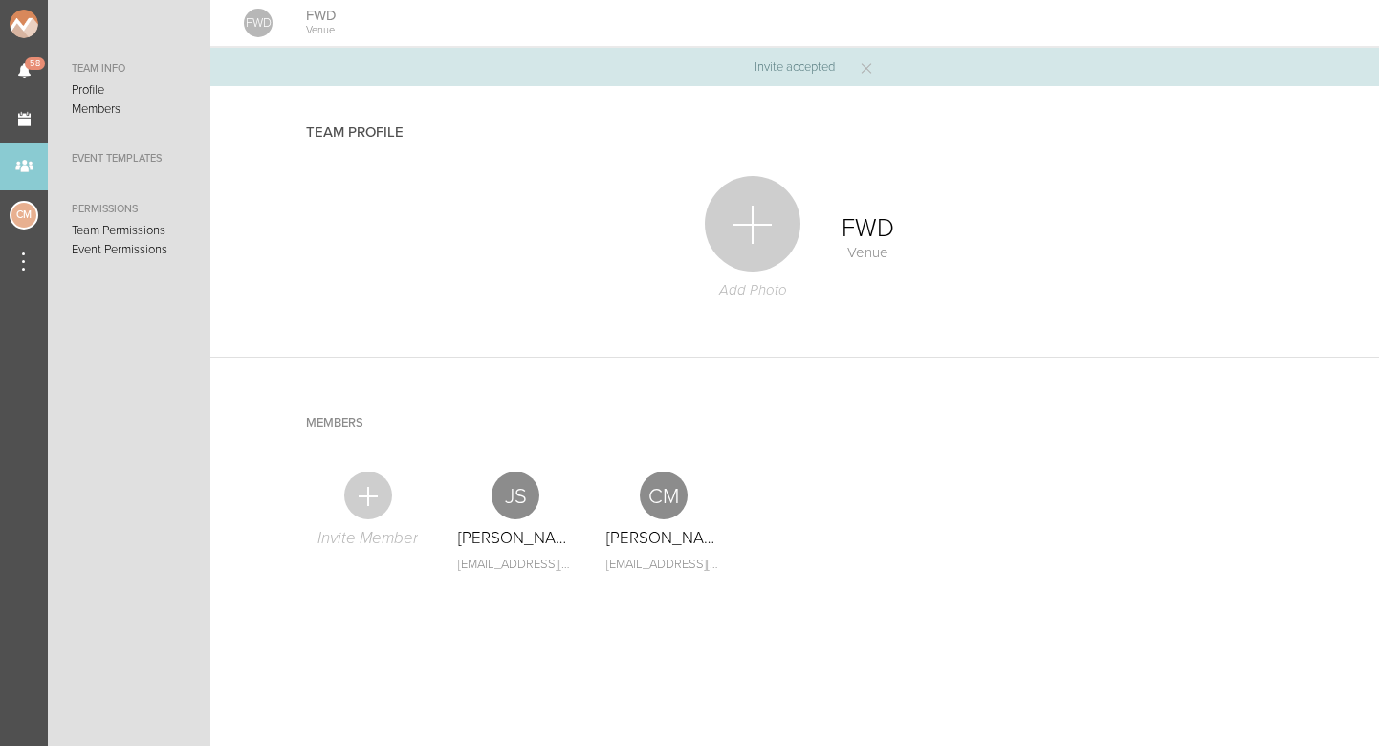 The width and height of the screenshot is (1379, 746). I want to click on a: Permissions, so click(129, 209).